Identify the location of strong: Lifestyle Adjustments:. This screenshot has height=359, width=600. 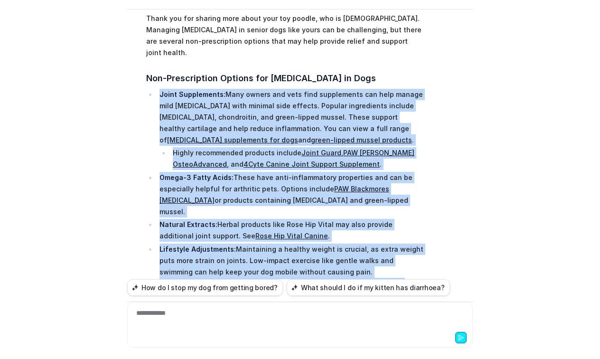
(197, 249).